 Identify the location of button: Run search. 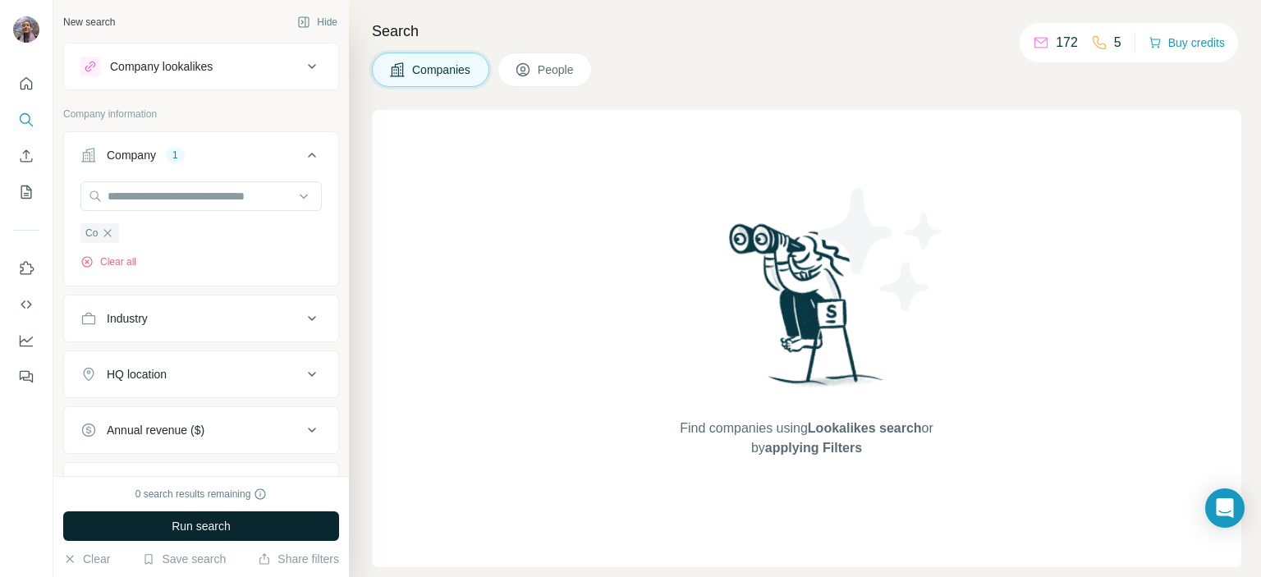
(201, 526).